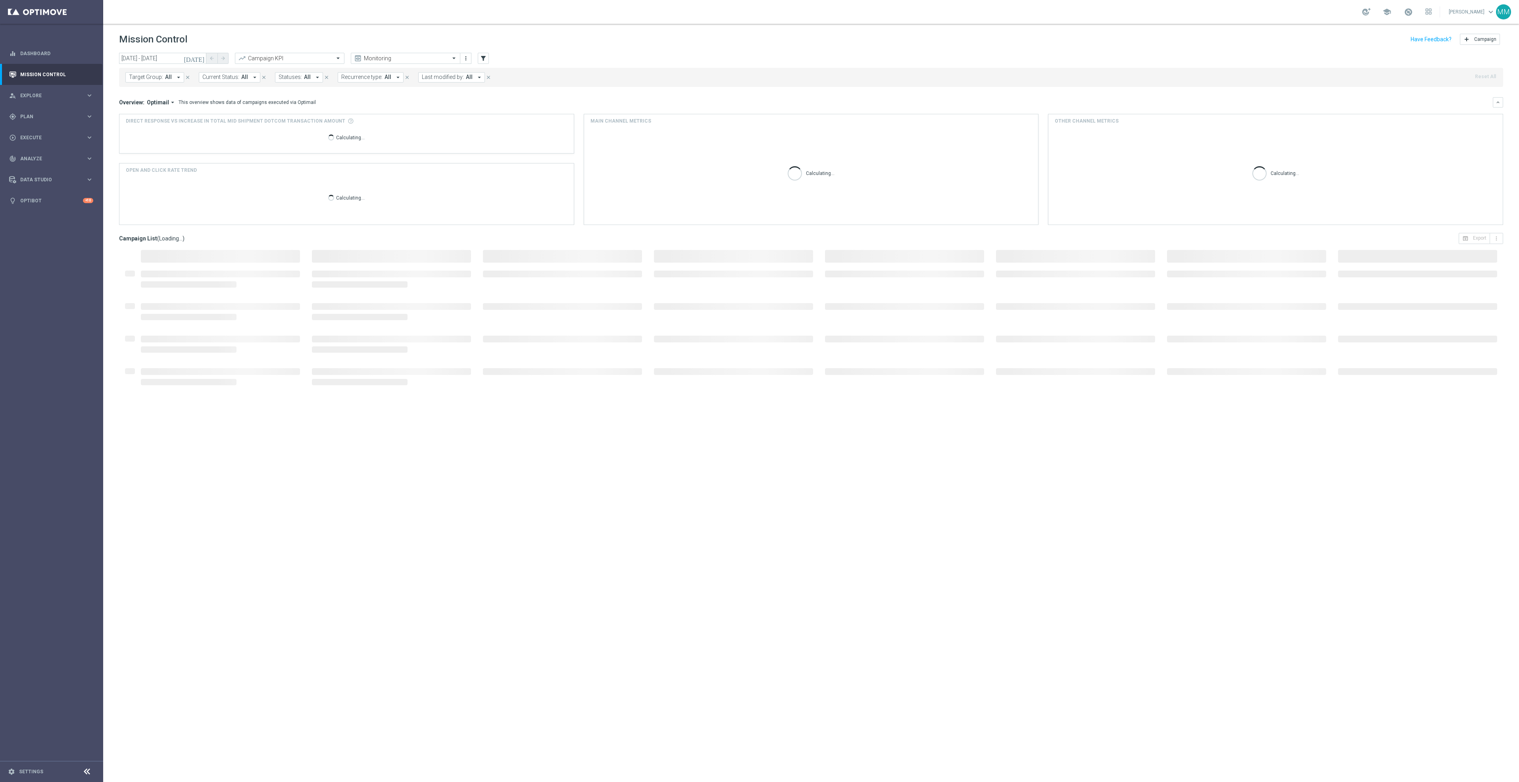 The height and width of the screenshot is (782, 1519). I want to click on ng-select: Campaign KPI, so click(290, 58).